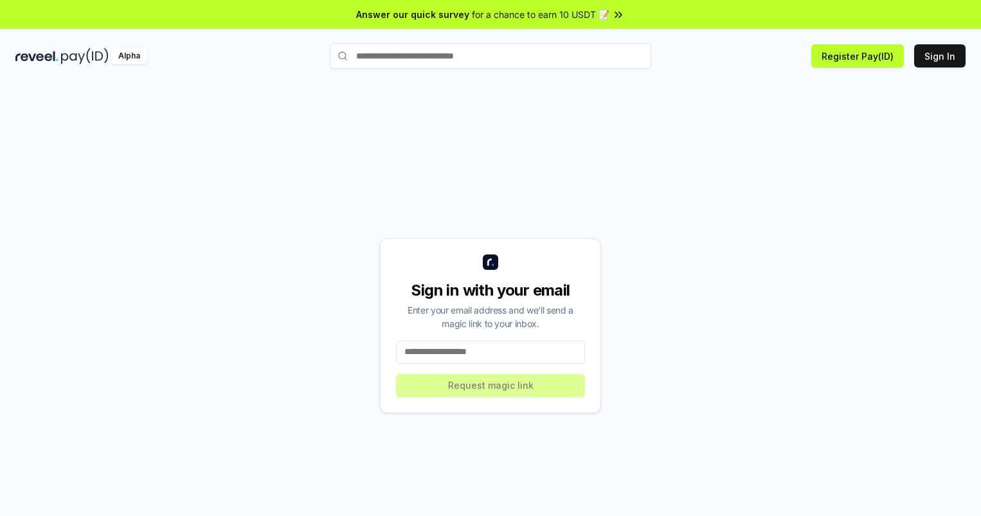  I want to click on div: Sign in with your email, so click(490, 290).